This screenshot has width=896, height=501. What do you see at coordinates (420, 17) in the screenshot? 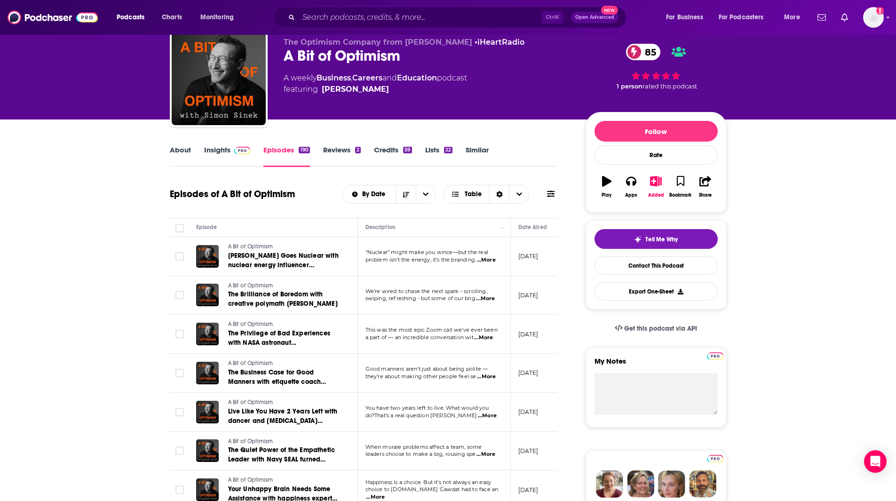
I see `input: Search podcasts, credits, & more...` at bounding box center [420, 17].